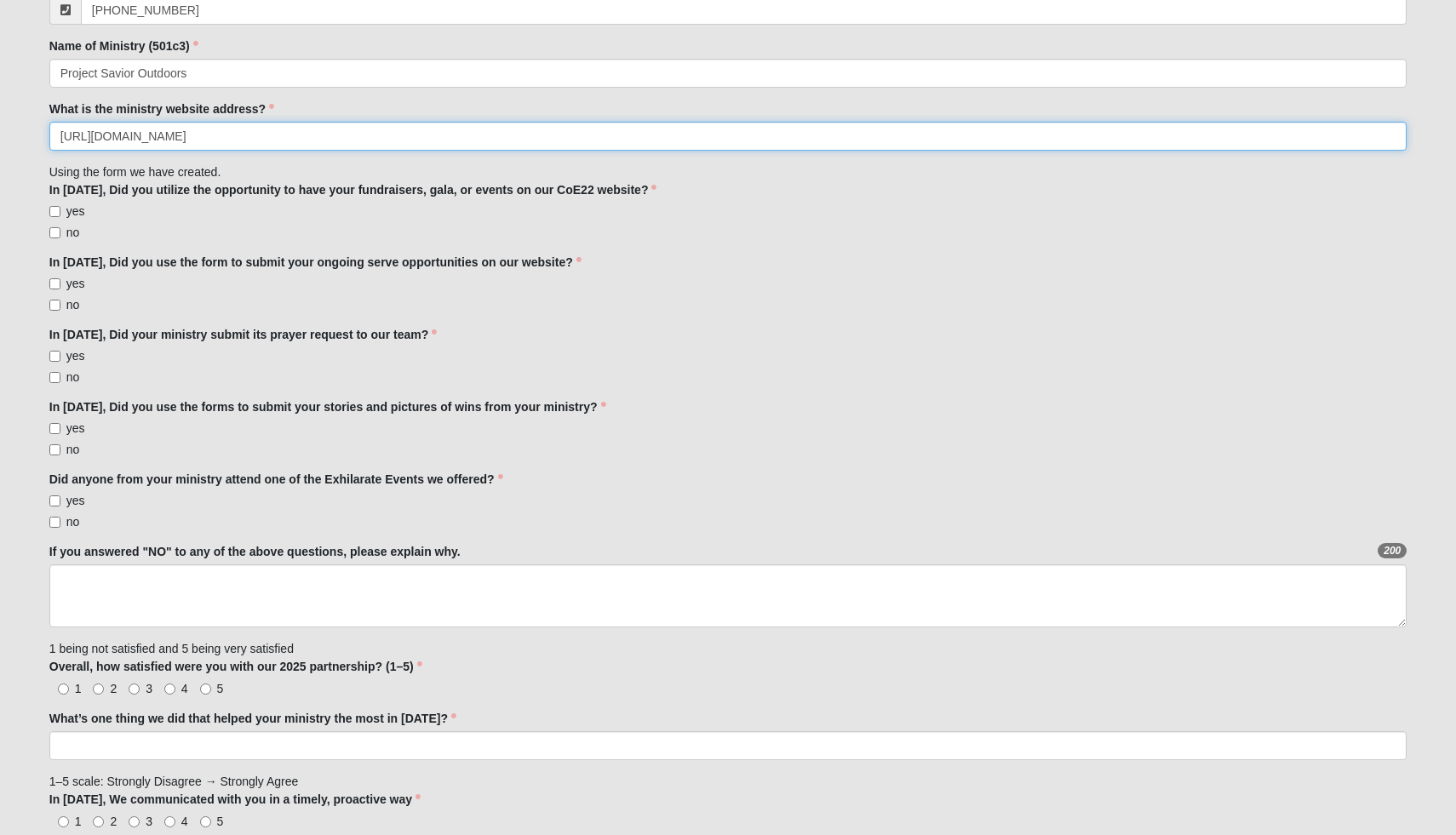 The width and height of the screenshot is (1456, 835). I want to click on label: Overall, how satisfied were you with our 2025 partnership? (1–5), so click(236, 666).